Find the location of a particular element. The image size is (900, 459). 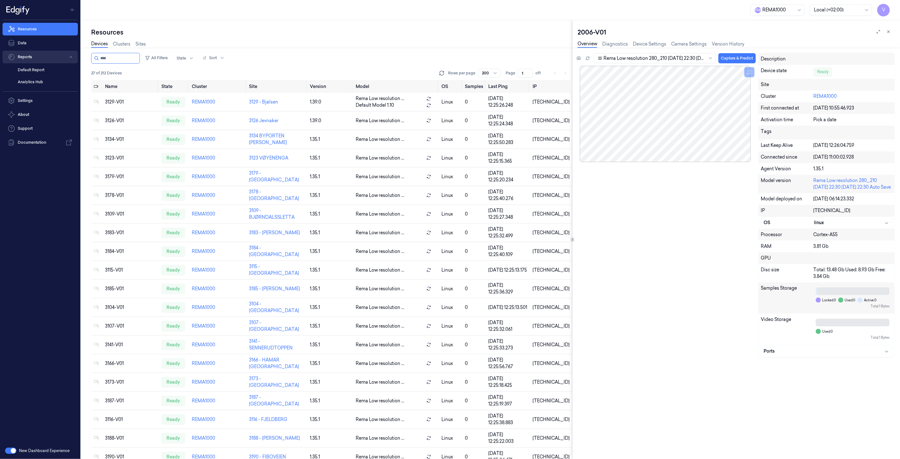

div: 3187-V01 is located at coordinates (131, 400).